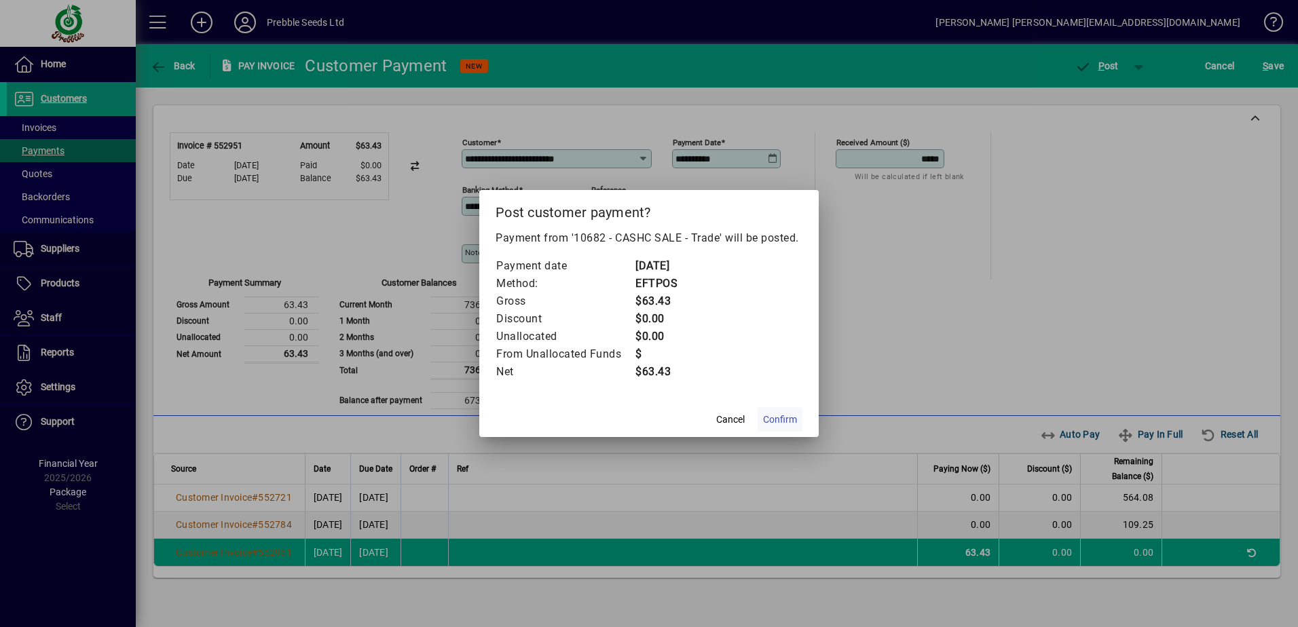 The height and width of the screenshot is (627, 1298). What do you see at coordinates (565, 301) in the screenshot?
I see `td: Gross` at bounding box center [565, 301].